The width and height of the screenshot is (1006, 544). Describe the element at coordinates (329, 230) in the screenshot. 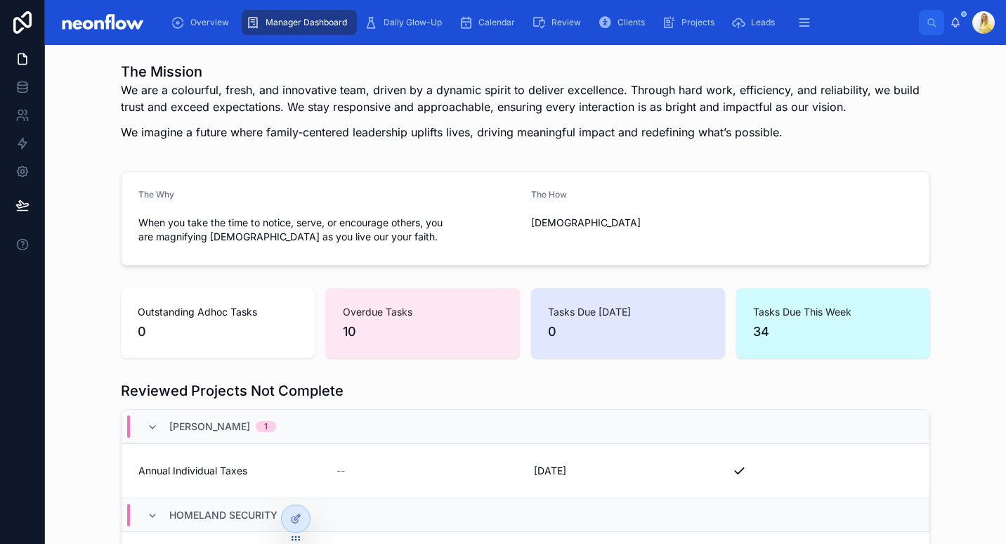

I see `span: When you take the time to notice, serve, or encourage others, you are magnifying [DEMOGRAPHIC_DAT...` at that location.